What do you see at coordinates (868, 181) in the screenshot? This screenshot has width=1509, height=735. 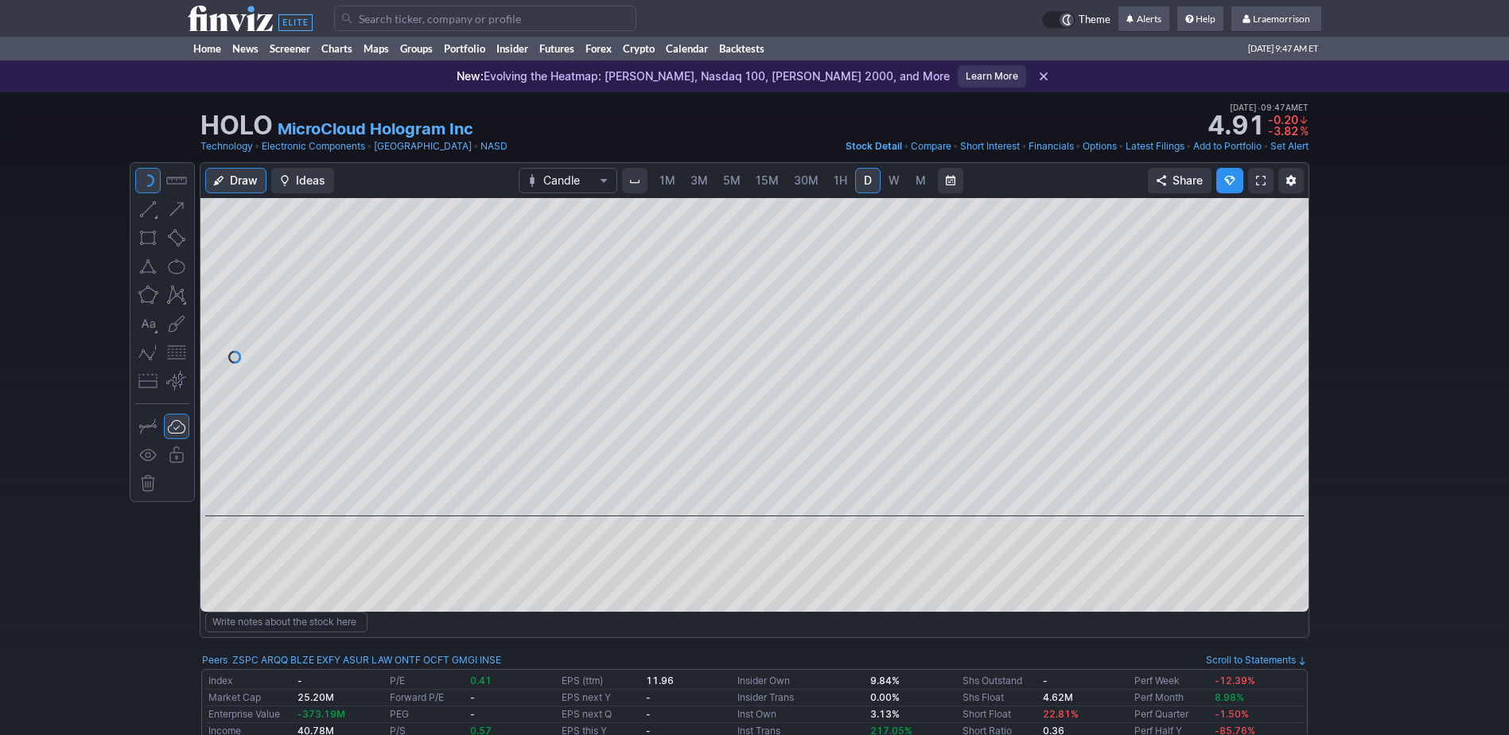 I see `a: D` at bounding box center [868, 181].